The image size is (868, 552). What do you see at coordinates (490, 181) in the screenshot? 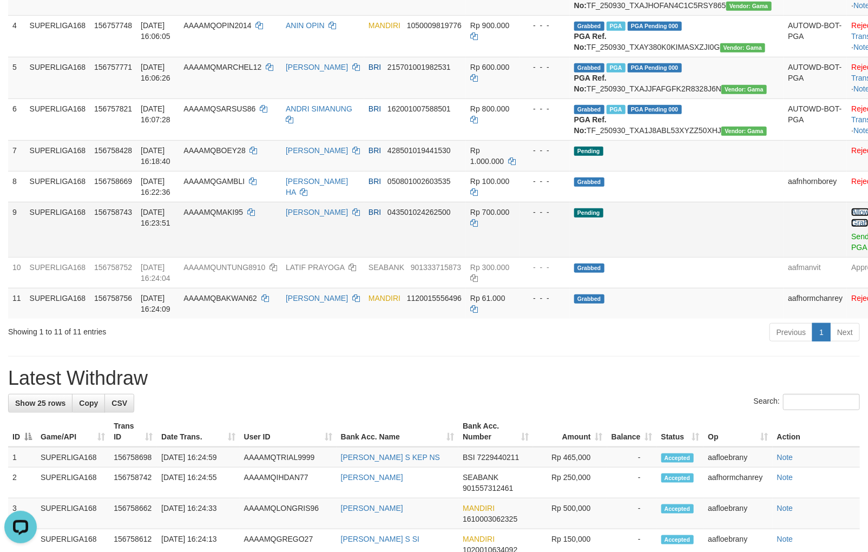
I see `span: Rp 100.000` at bounding box center [490, 181].